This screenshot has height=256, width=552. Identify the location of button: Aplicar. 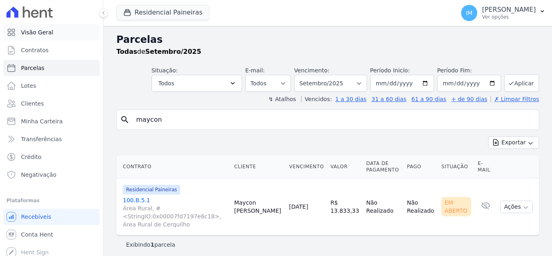
(522, 83).